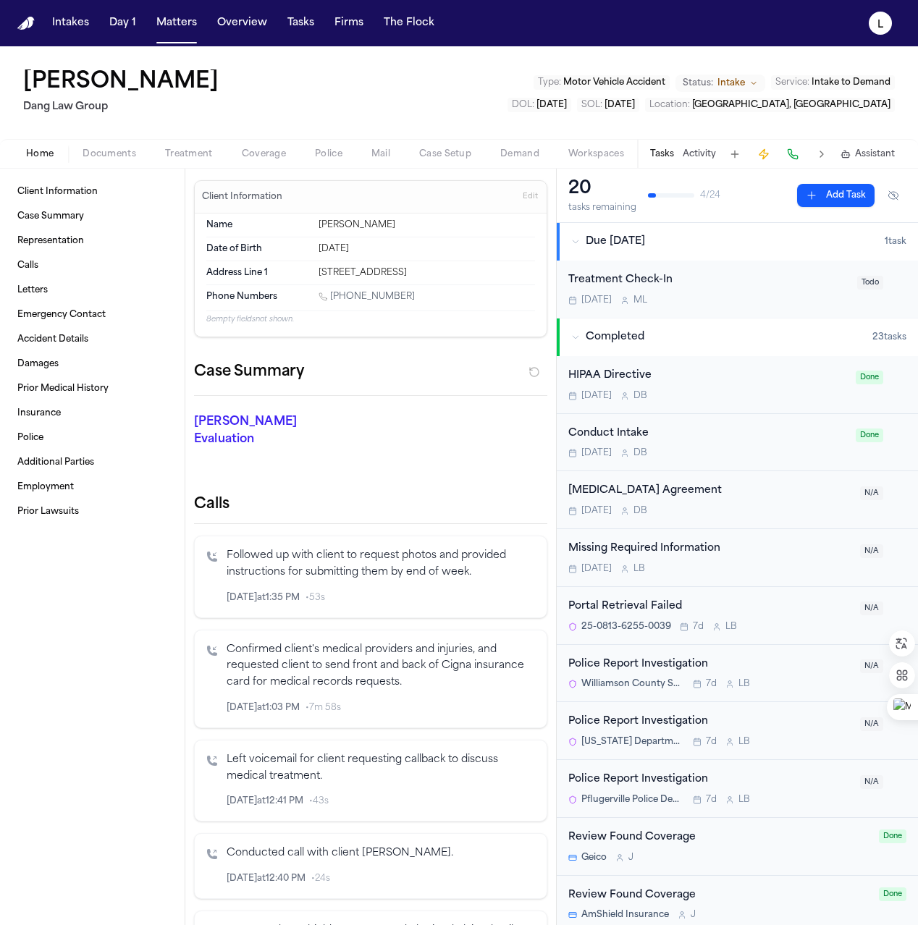  Describe the element at coordinates (242, 23) in the screenshot. I see `button: Overview` at that location.